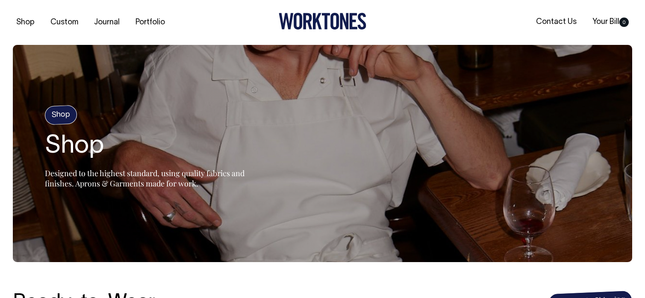 The image size is (645, 298). Describe the element at coordinates (64, 22) in the screenshot. I see `a: Custom` at that location.